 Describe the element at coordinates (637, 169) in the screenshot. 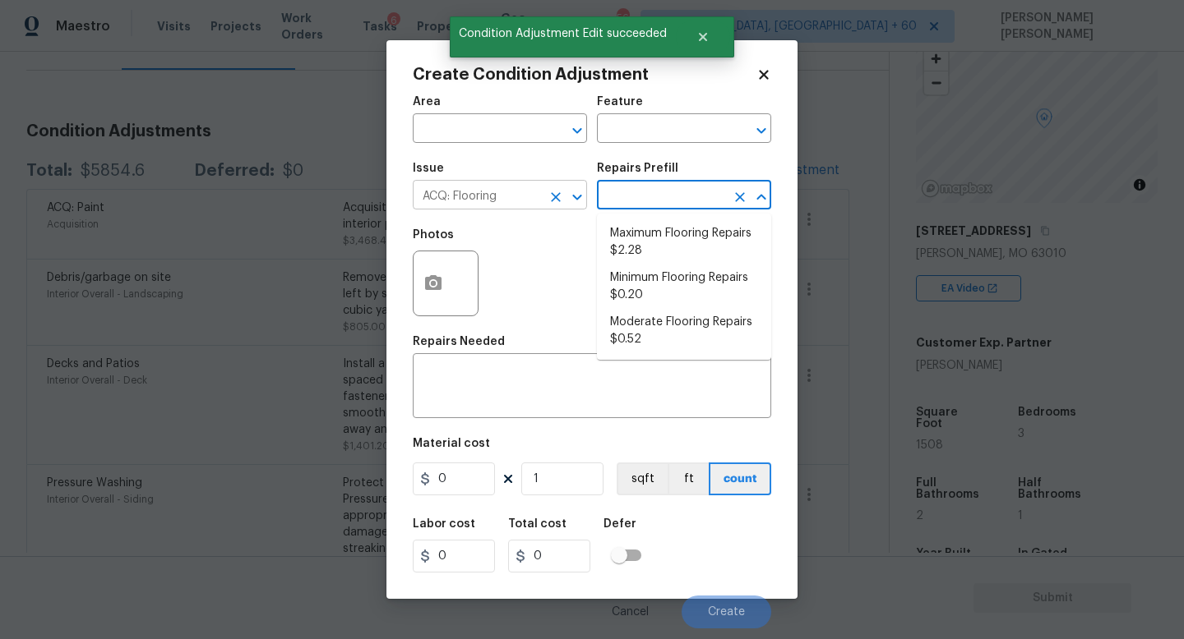

I see `h5: Repairs Prefill` at that location.